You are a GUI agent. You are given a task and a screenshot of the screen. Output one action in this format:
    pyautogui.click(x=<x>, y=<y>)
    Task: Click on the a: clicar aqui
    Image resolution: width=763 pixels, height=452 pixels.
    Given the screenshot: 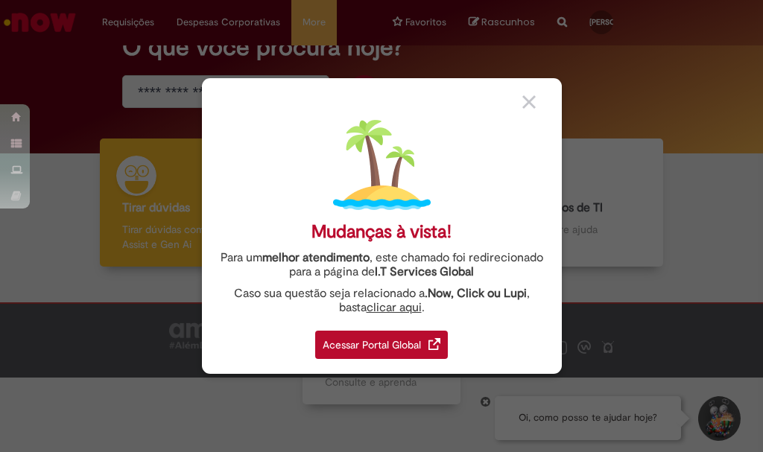 What is the action you would take?
    pyautogui.click(x=394, y=303)
    